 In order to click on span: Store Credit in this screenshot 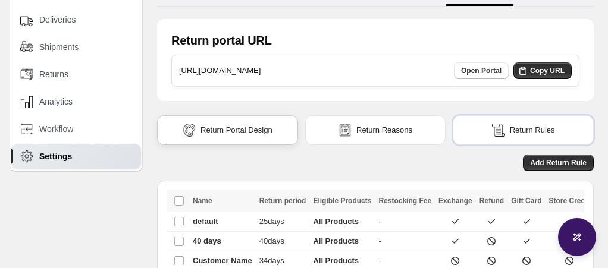, I will do `click(568, 201)`.